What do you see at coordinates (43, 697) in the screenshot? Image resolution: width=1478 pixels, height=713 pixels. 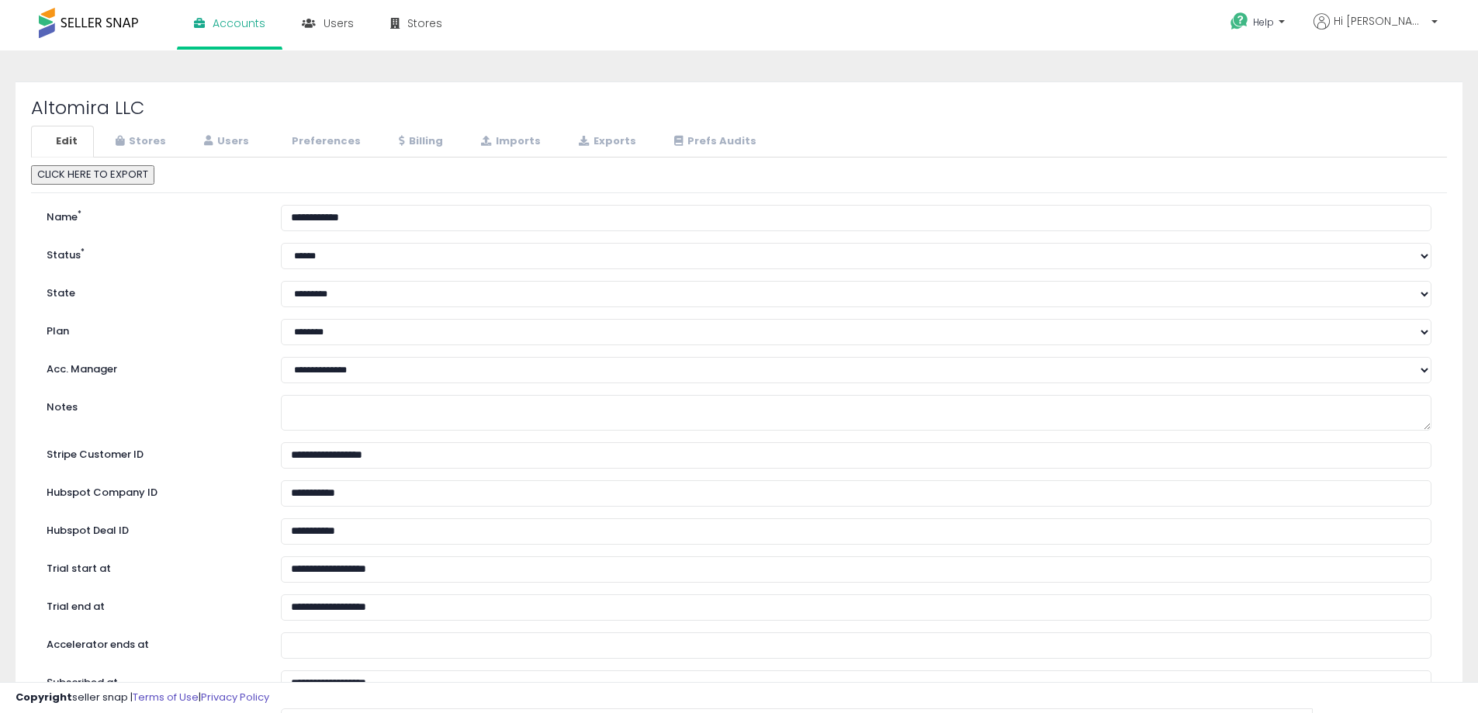 I see `strong: Copyright` at bounding box center [43, 697].